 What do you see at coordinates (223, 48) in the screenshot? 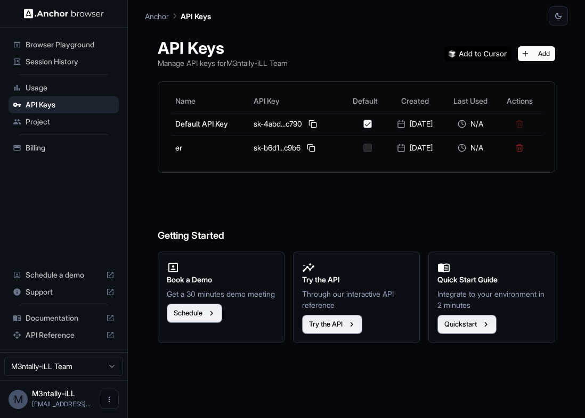
I see `h1: API Keys` at bounding box center [223, 48].